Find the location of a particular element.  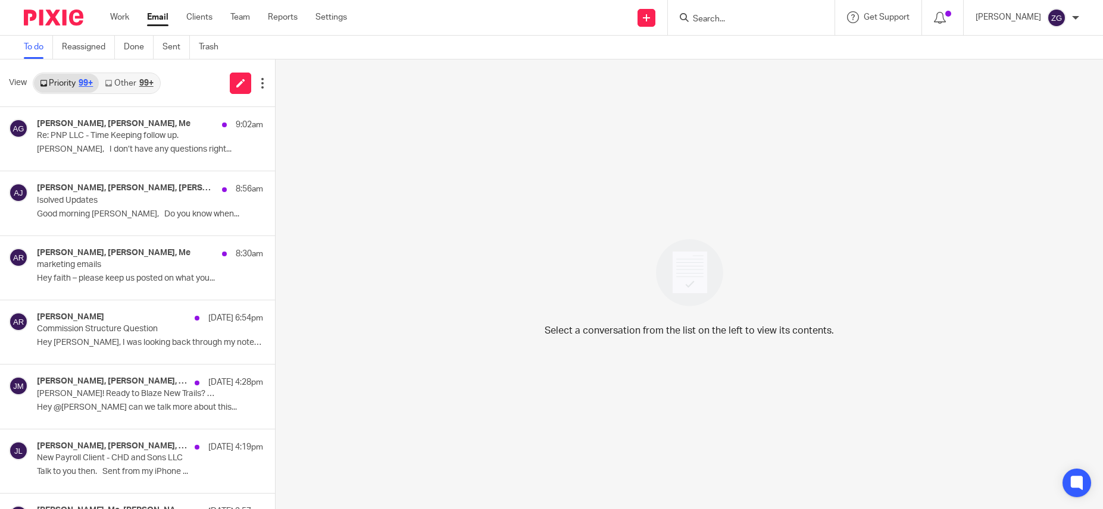

p: marketing emails is located at coordinates (127, 265).